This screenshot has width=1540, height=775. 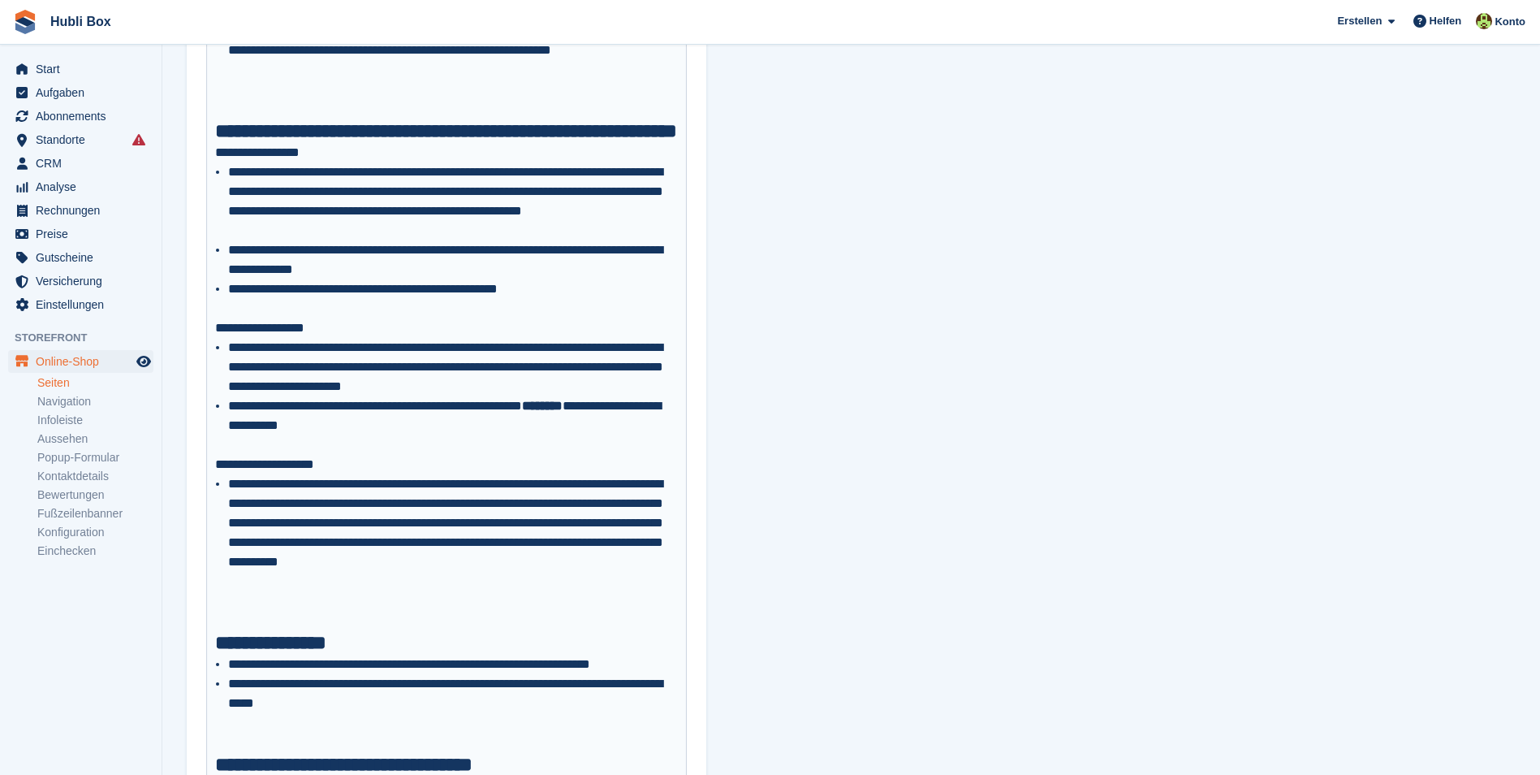 I want to click on a: Kontaktdetails, so click(x=95, y=476).